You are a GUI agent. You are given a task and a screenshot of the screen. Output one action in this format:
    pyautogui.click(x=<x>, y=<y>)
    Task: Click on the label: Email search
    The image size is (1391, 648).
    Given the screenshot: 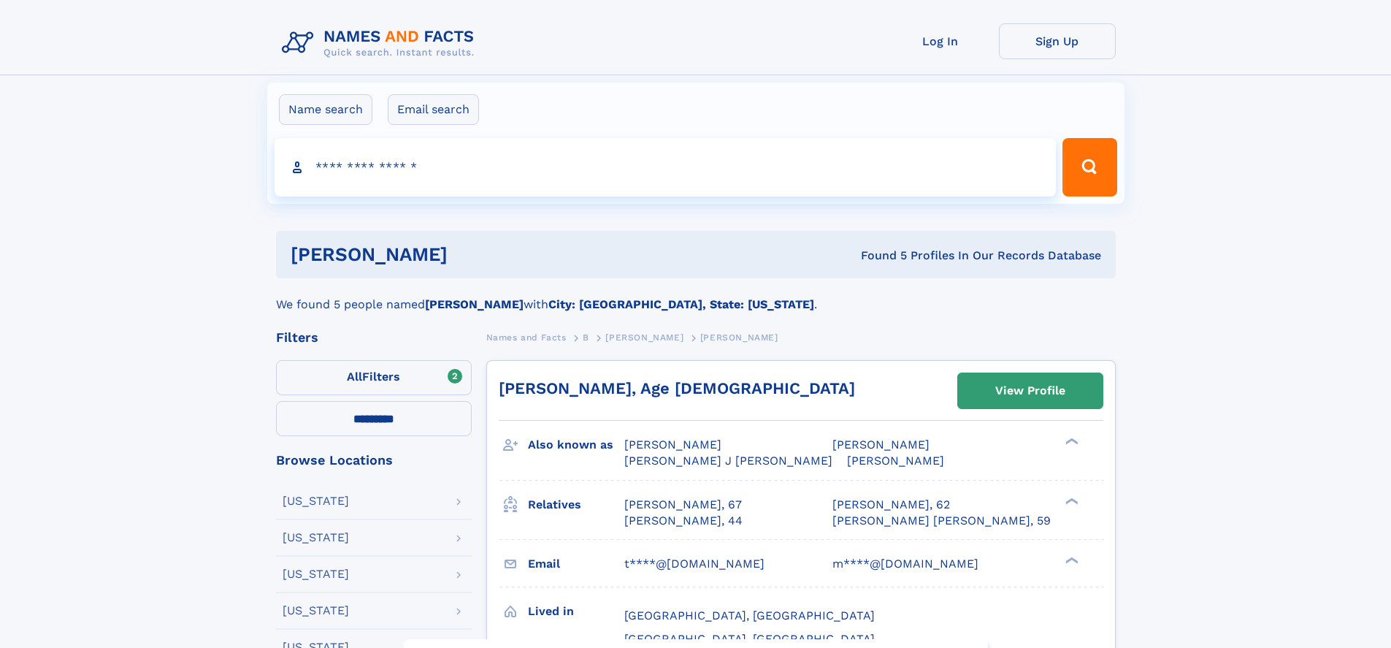 What is the action you would take?
    pyautogui.click(x=433, y=110)
    